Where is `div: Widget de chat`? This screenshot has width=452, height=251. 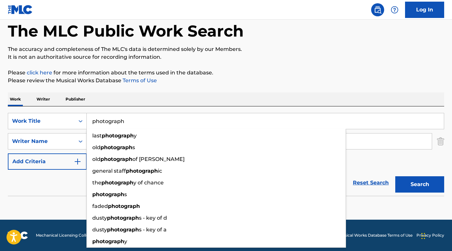 div: Widget de chat is located at coordinates (435, 235).